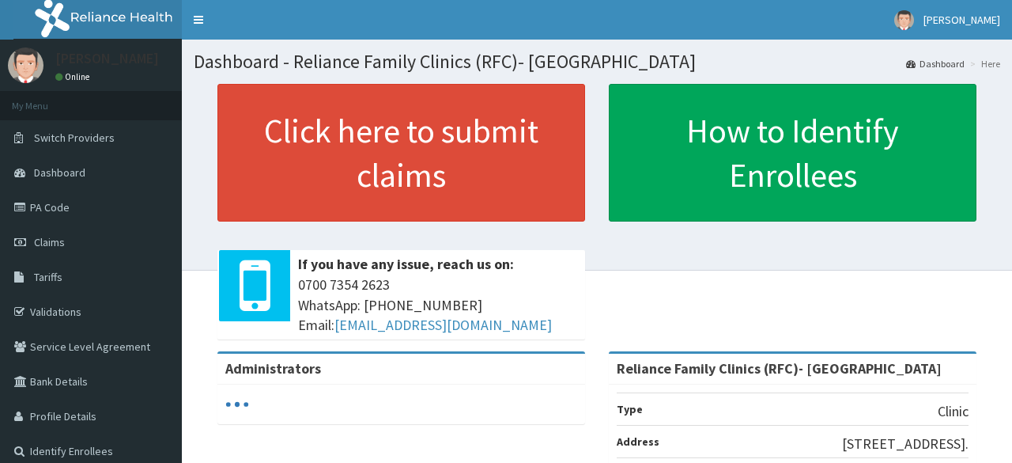 The height and width of the screenshot is (463, 1012). What do you see at coordinates (406, 263) in the screenshot?
I see `b: If you have any issue, reach us on:` at bounding box center [406, 263].